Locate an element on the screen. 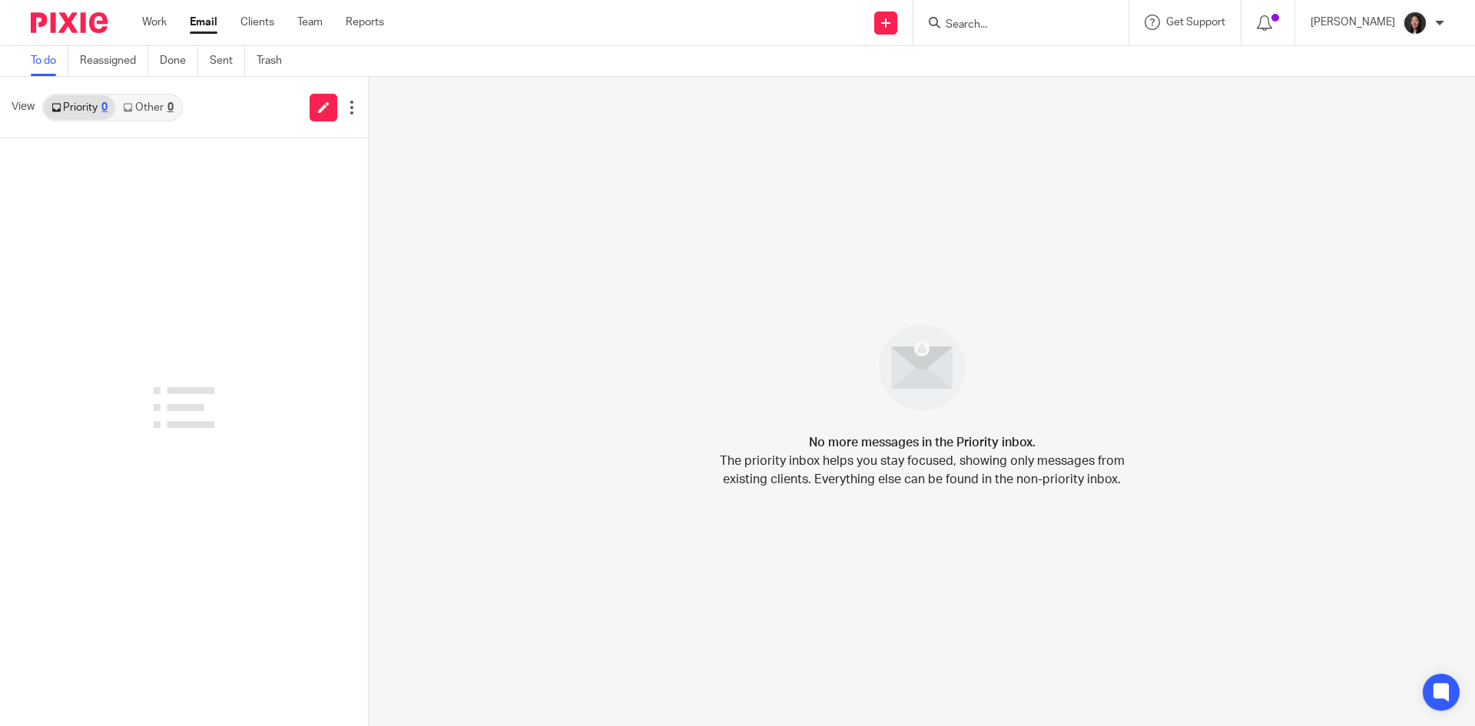 Image resolution: width=1475 pixels, height=726 pixels. a: Trash is located at coordinates (275, 61).